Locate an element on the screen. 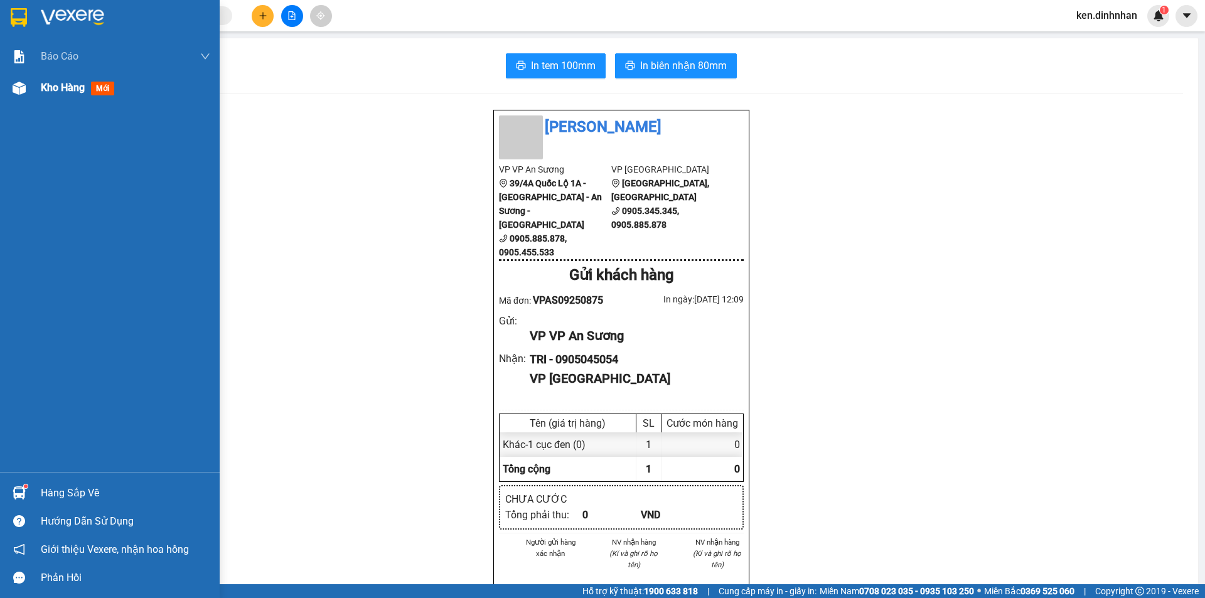 Image resolution: width=1205 pixels, height=598 pixels. span: In tem 100mm is located at coordinates (563, 65).